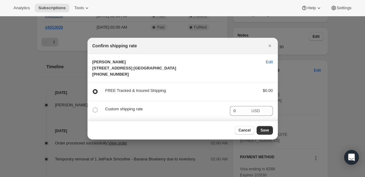 The image size is (365, 177). Describe the element at coordinates (344, 8) in the screenshot. I see `span: Settings` at that location.